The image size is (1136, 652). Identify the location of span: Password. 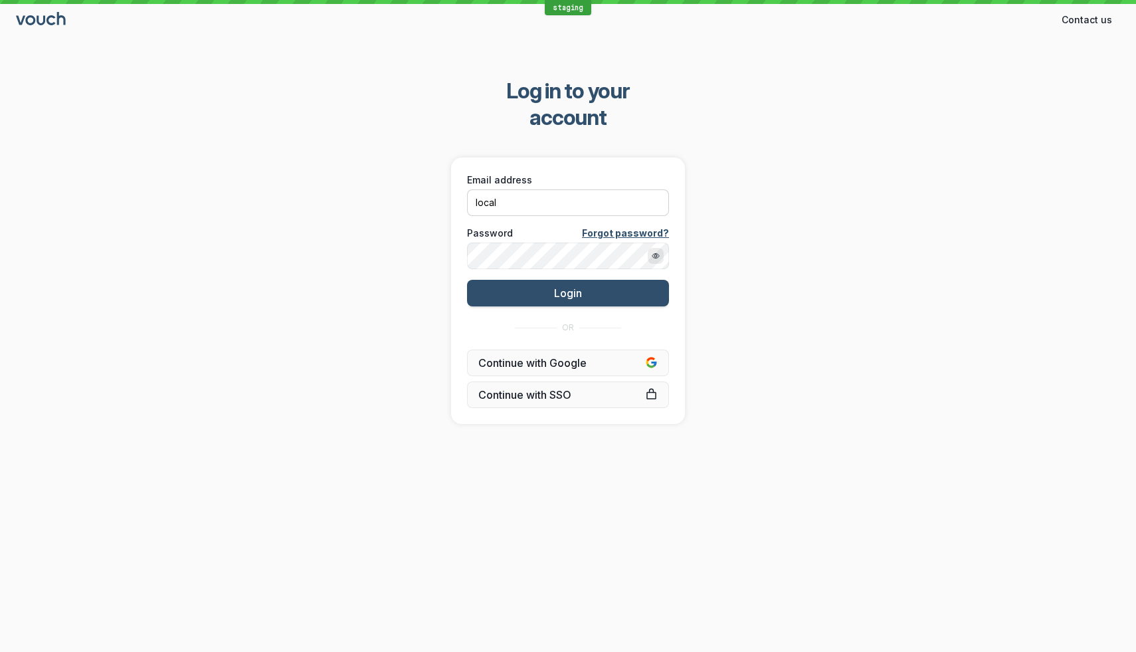
(490, 233).